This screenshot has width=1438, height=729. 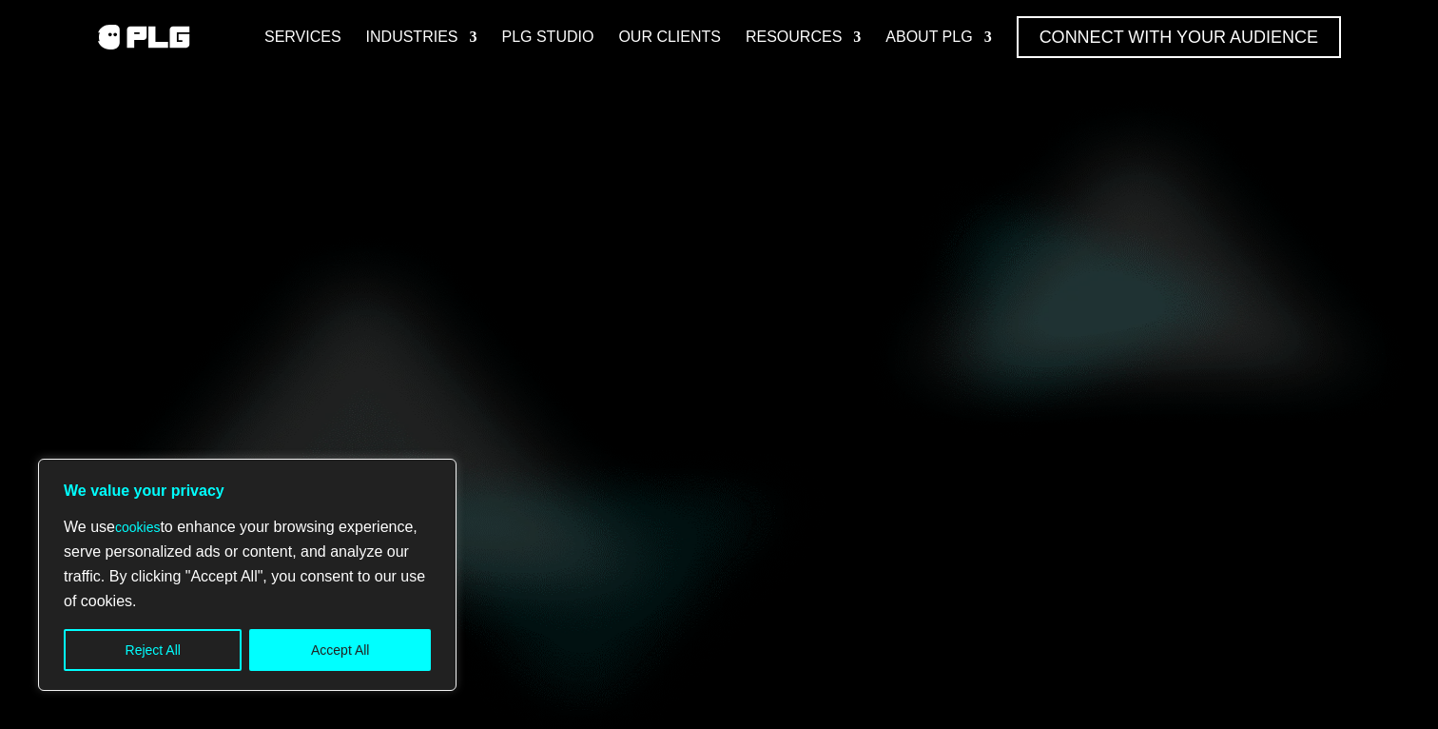 I want to click on a: Connect with Your Audience, so click(x=1179, y=37).